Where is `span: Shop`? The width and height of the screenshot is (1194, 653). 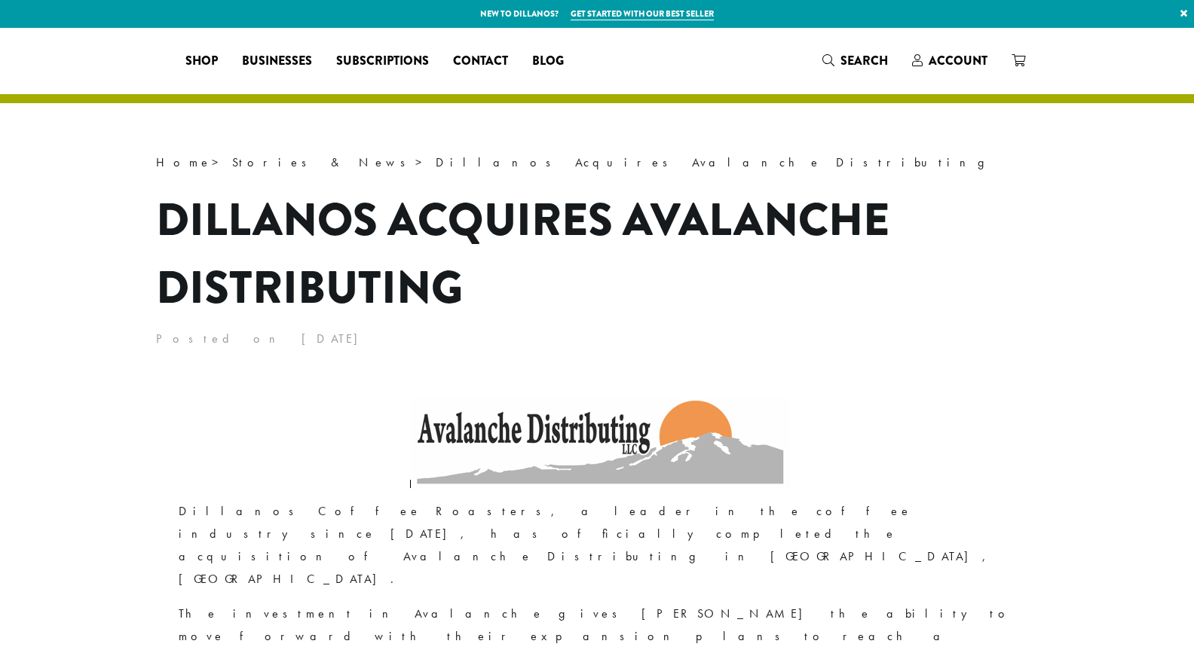
span: Shop is located at coordinates (201, 61).